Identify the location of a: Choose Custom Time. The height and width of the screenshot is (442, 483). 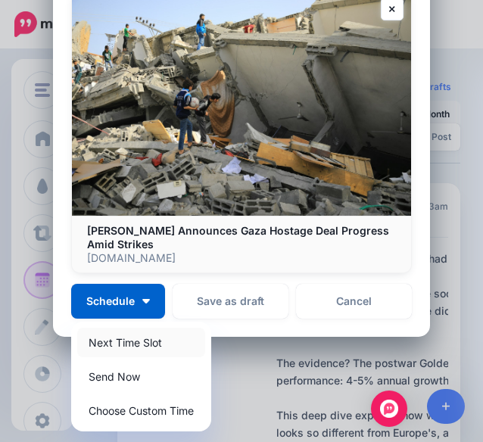
(141, 411).